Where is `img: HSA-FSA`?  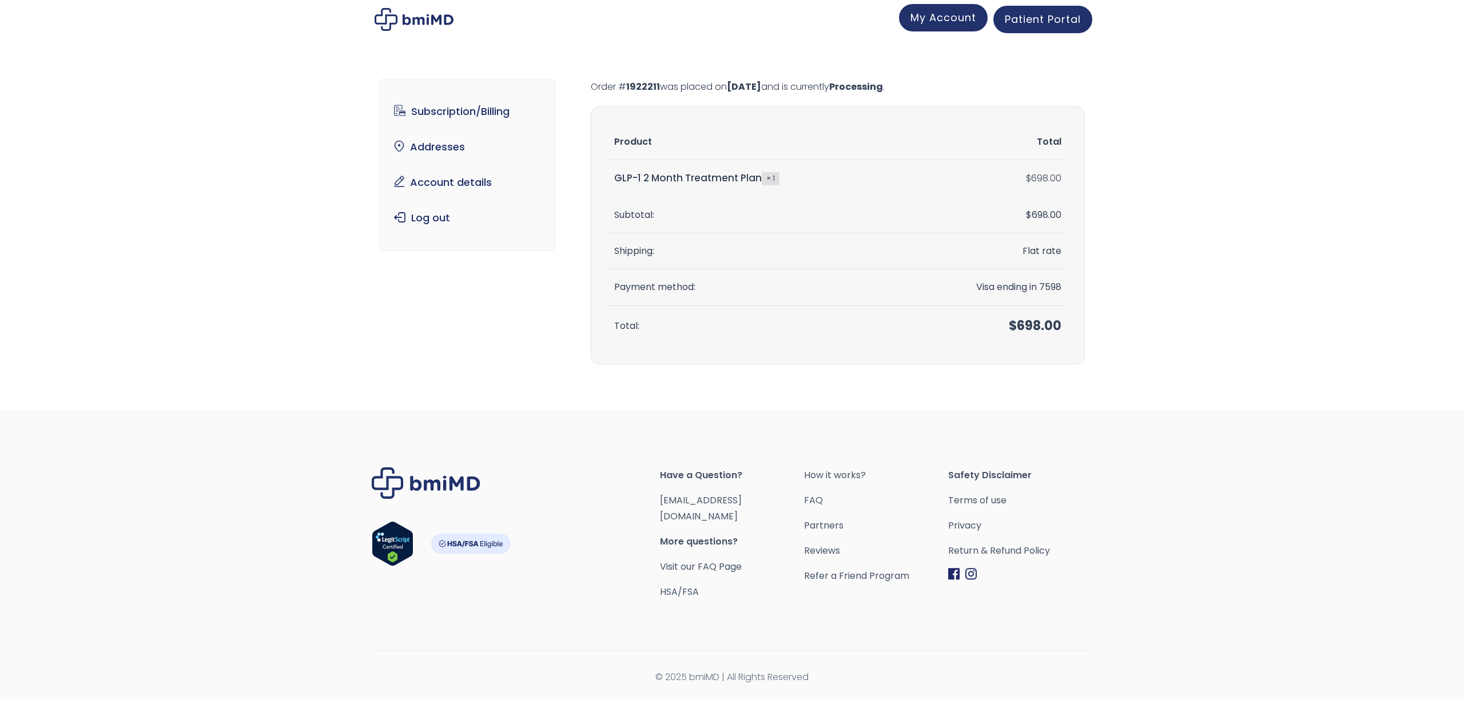
img: HSA-FSA is located at coordinates (471, 543).